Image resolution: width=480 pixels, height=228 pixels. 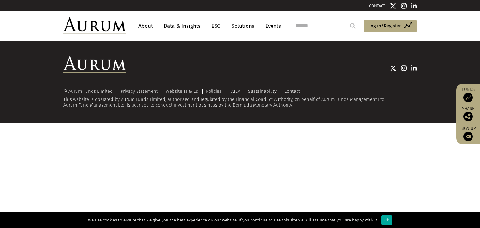 I want to click on span: Log in/Register, so click(x=385, y=26).